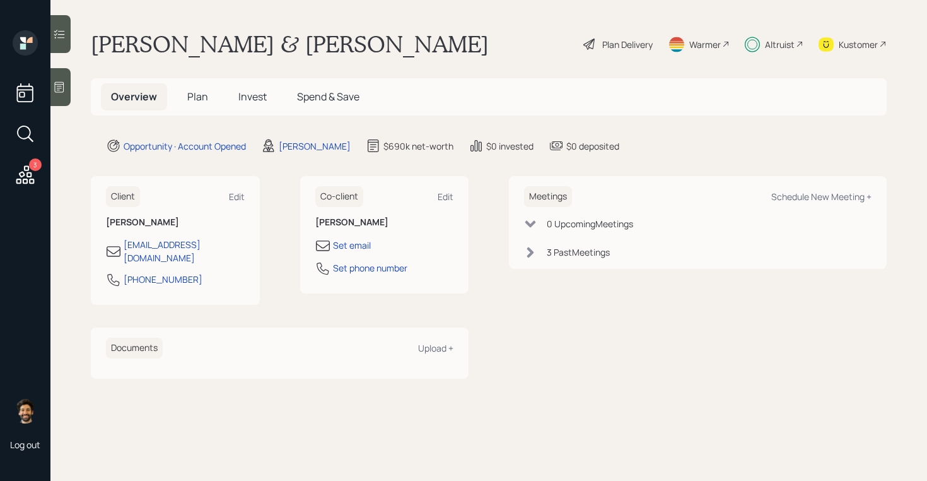  I want to click on div: Set phone number, so click(370, 267).